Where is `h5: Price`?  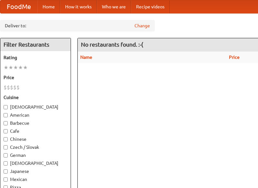
h5: Price is located at coordinates (35, 78).